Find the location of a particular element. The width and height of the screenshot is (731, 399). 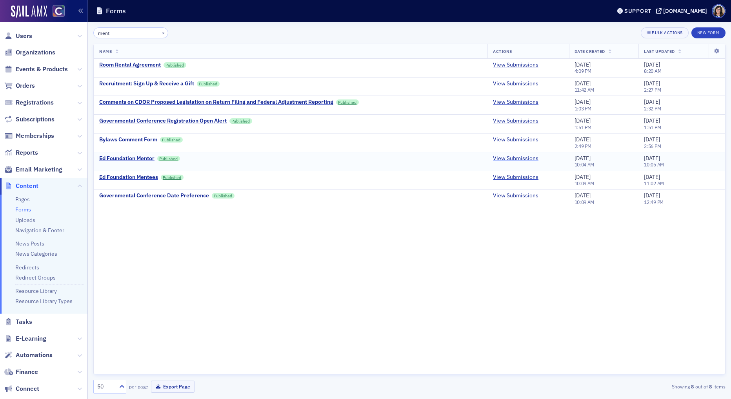

div: Governmental Conference Registration Open Alert is located at coordinates (163, 121).